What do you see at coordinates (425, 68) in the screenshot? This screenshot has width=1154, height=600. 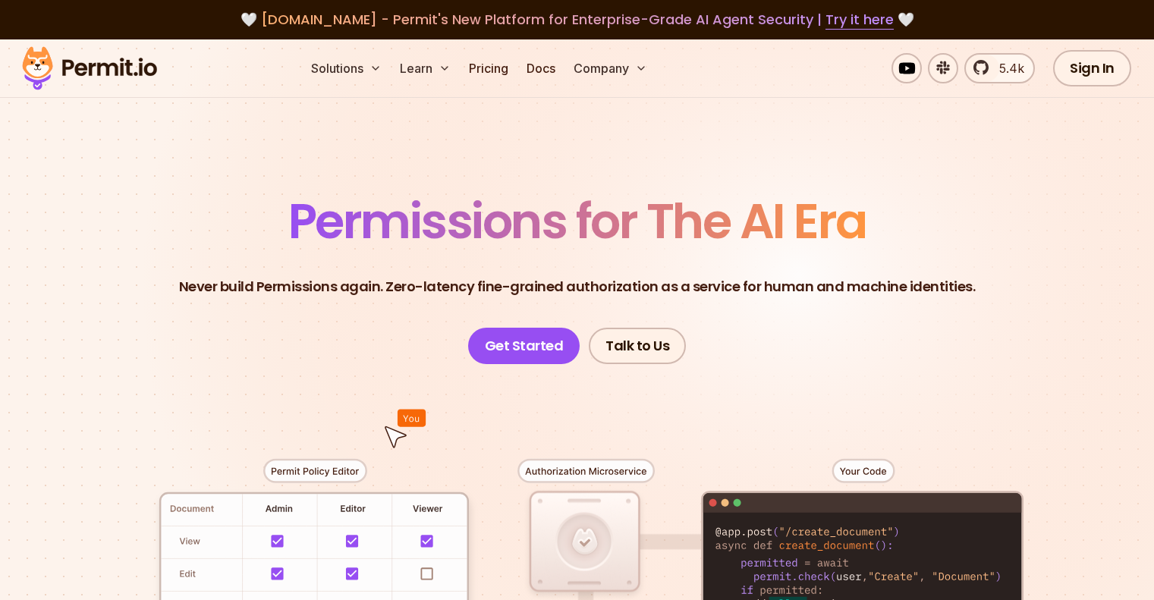 I see `button: Learn` at bounding box center [425, 68].